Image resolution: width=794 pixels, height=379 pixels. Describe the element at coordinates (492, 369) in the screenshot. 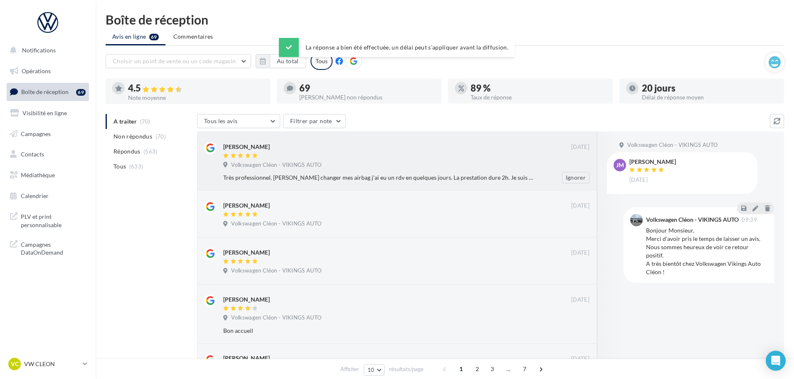

I see `span: 3` at that location.